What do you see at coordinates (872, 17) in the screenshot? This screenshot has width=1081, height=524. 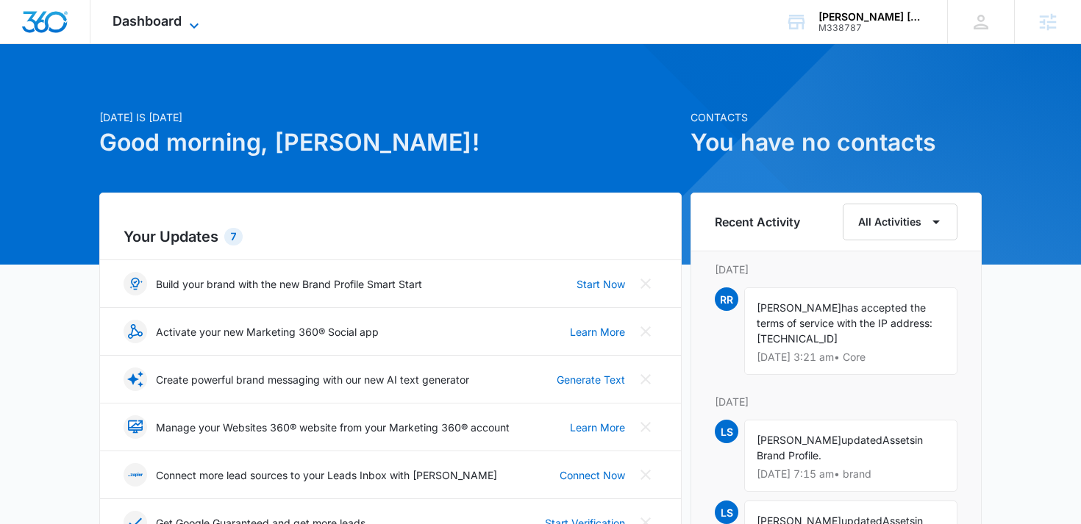 I see `div: account name` at bounding box center [872, 17].